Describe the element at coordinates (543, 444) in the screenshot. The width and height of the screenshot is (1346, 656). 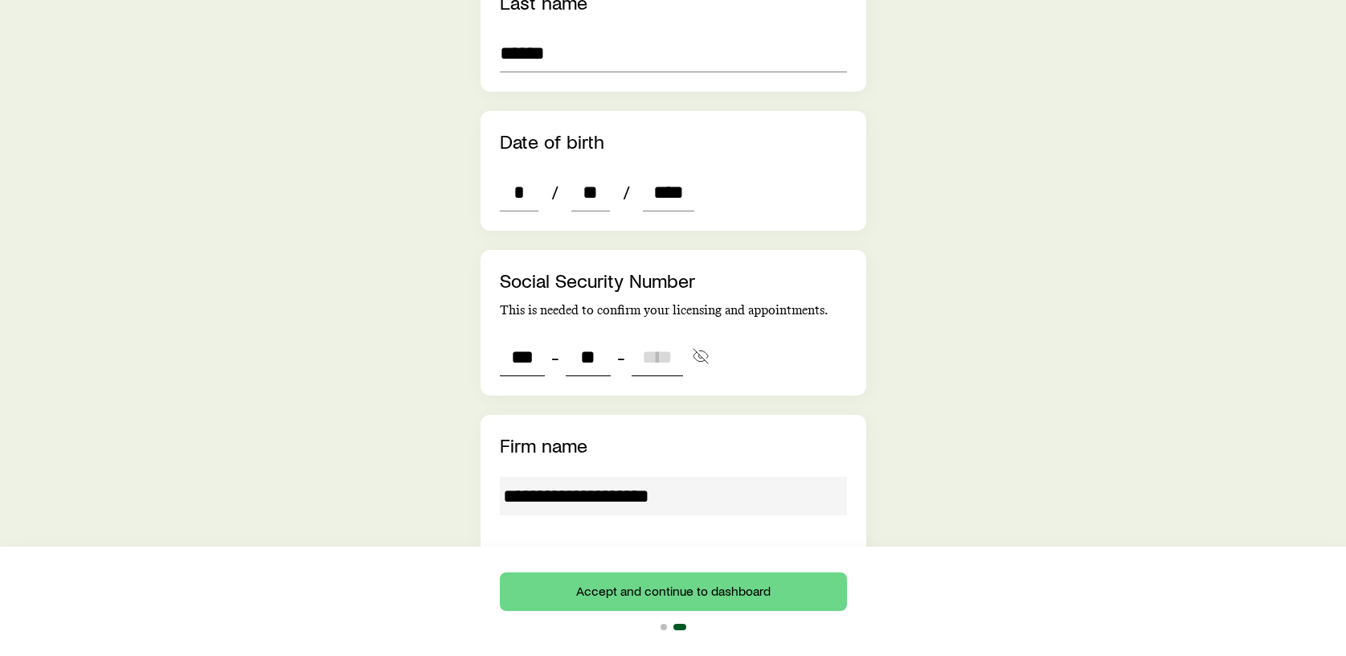
I see `label: Firm name` at that location.